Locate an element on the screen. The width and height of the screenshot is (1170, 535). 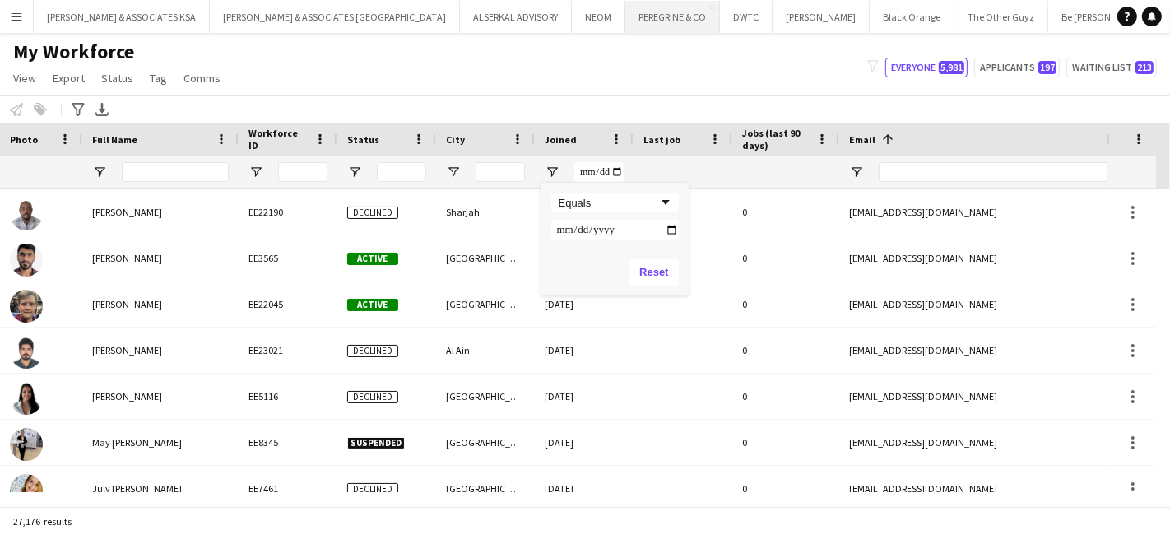
span: Workforce ID is located at coordinates (278, 139).